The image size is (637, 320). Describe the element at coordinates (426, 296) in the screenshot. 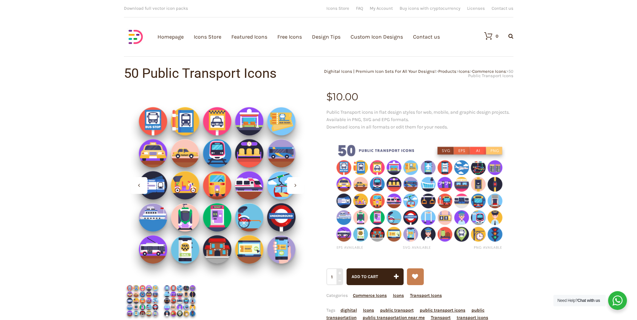

I see `a: Transport Icons` at that location.